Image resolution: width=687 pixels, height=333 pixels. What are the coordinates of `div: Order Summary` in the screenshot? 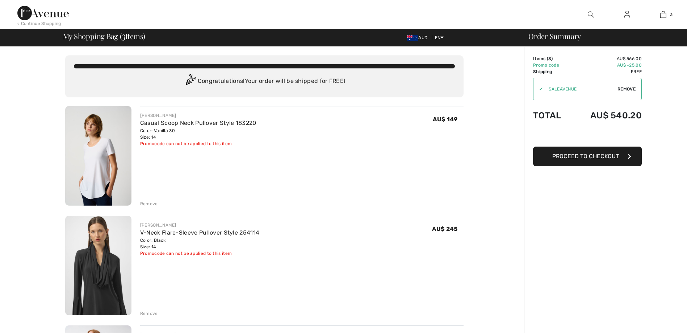 It's located at (601, 36).